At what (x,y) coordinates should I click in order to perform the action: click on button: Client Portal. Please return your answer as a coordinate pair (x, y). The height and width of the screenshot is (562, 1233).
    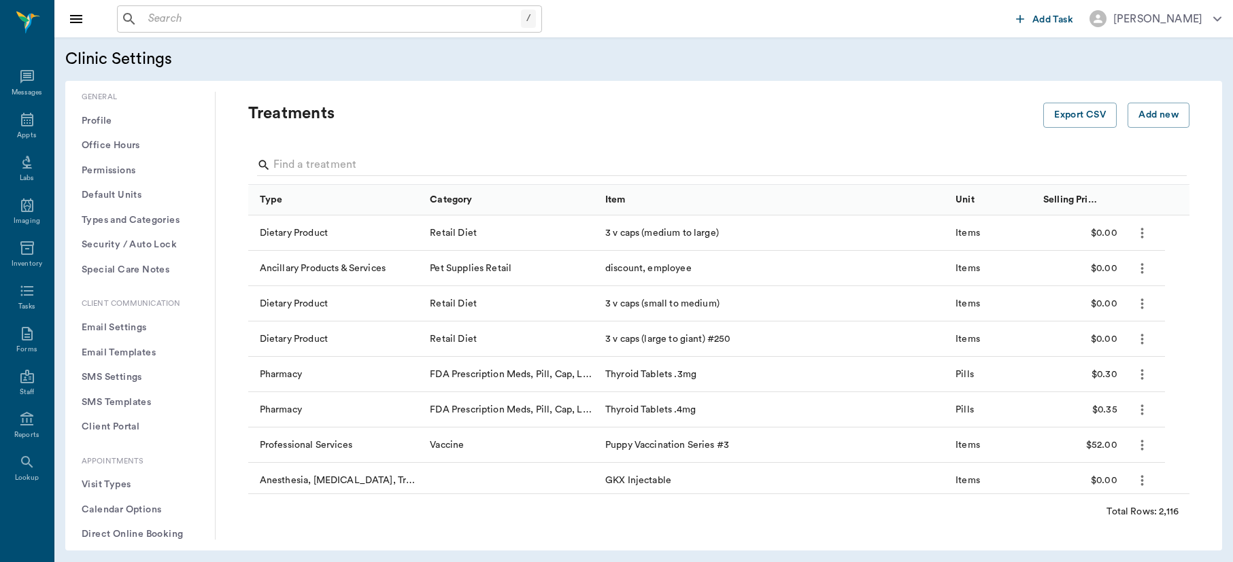
    Looking at the image, I should click on (140, 427).